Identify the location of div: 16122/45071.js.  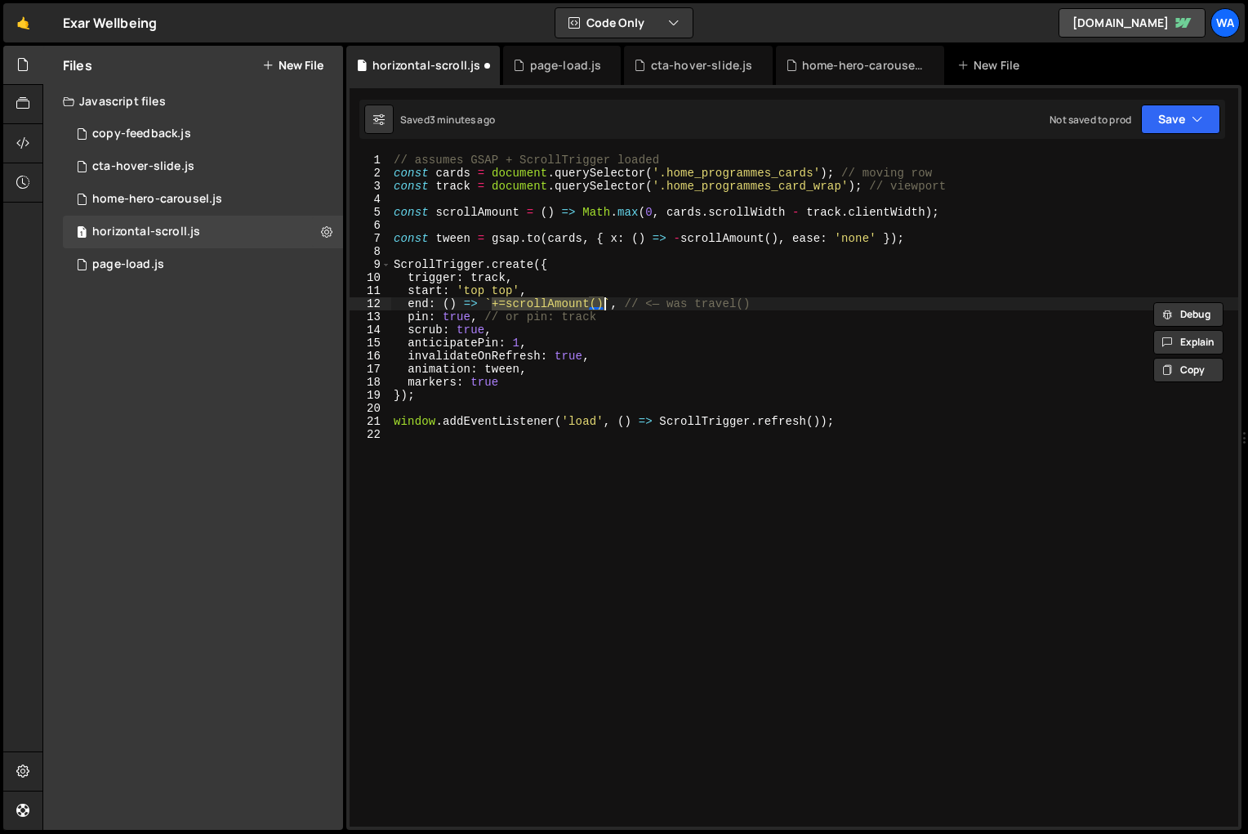
(203, 232).